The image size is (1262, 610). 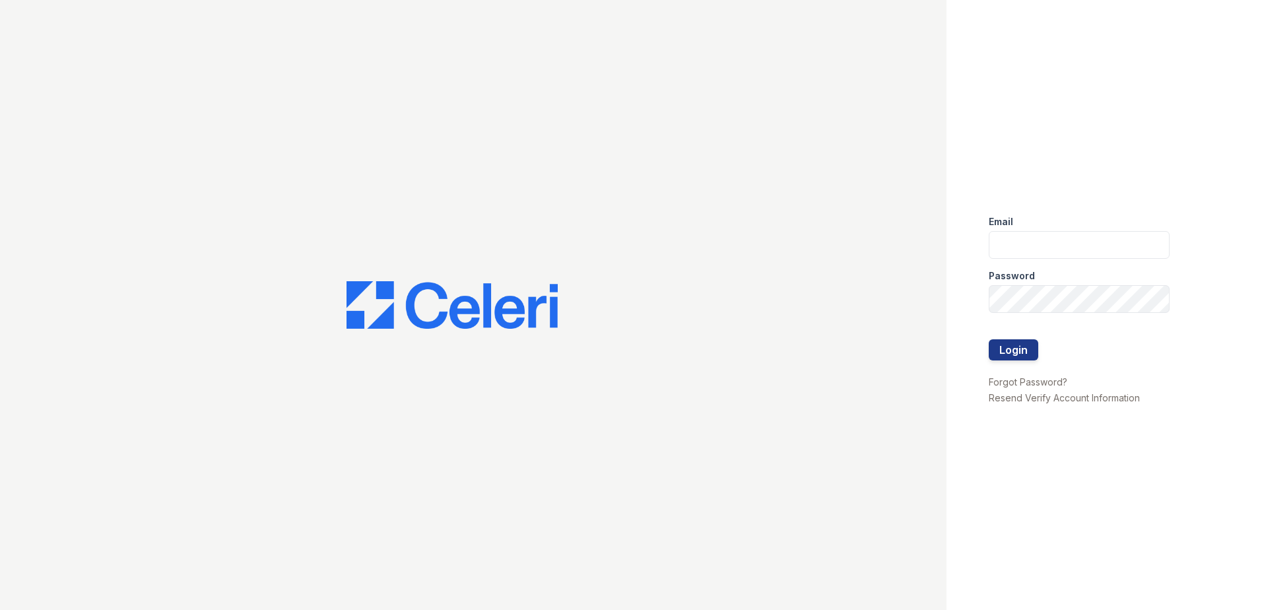 What do you see at coordinates (1028, 382) in the screenshot?
I see `a: Forgot Password?` at bounding box center [1028, 382].